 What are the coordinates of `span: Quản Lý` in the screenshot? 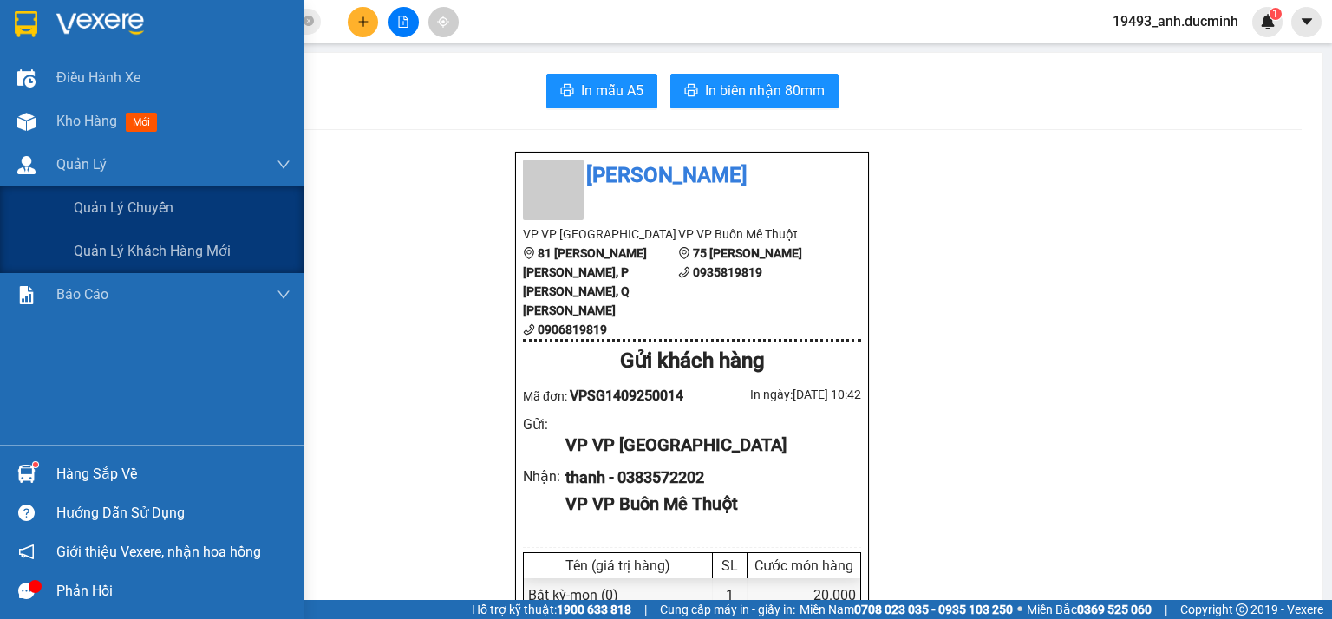 It's located at (82, 164).